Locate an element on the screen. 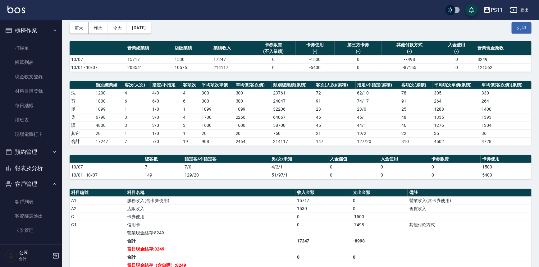 This screenshot has height=267, width=539. td: 45 is located at coordinates (335, 125).